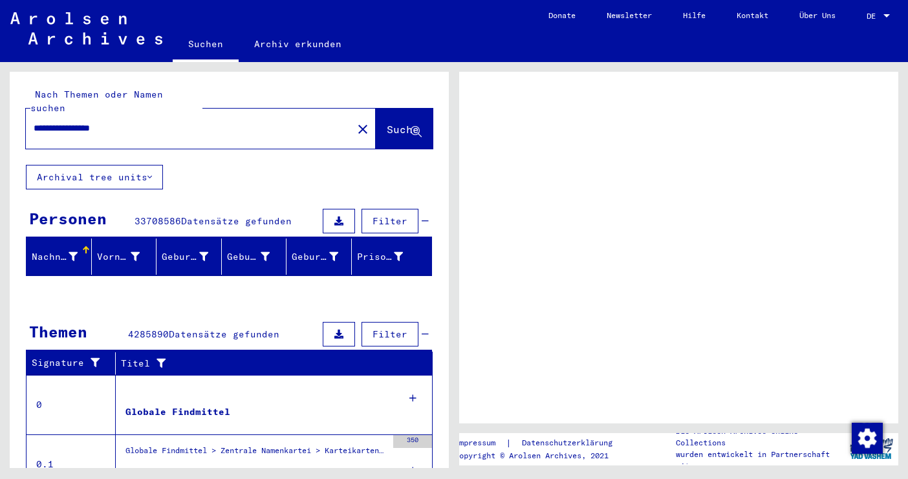  I want to click on mat-label: Nach Themen oder Namen suchen, so click(96, 101).